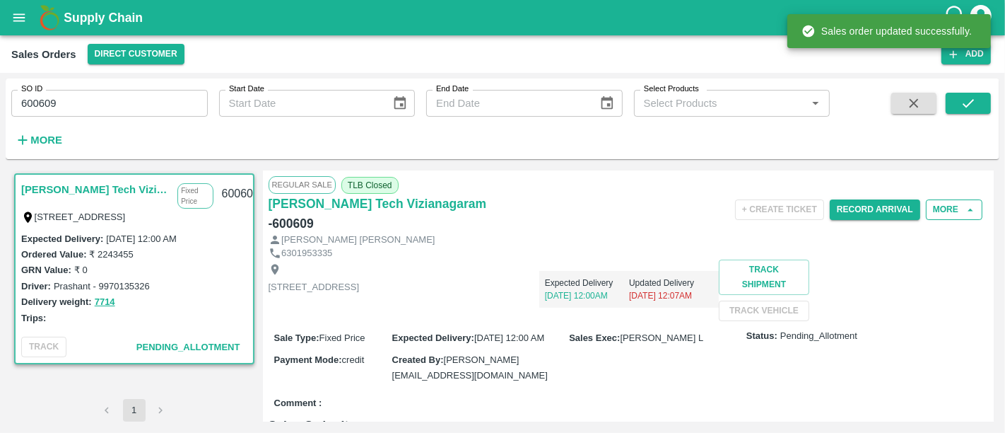  I want to click on a: Supply Chain, so click(503, 18).